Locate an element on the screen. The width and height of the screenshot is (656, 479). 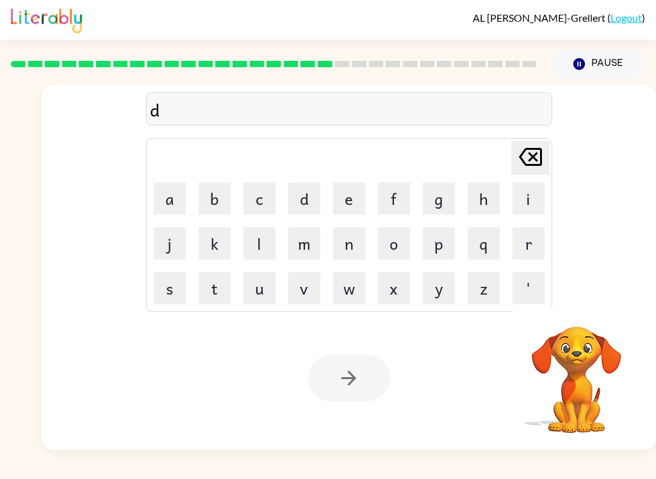
button: q is located at coordinates (483, 243).